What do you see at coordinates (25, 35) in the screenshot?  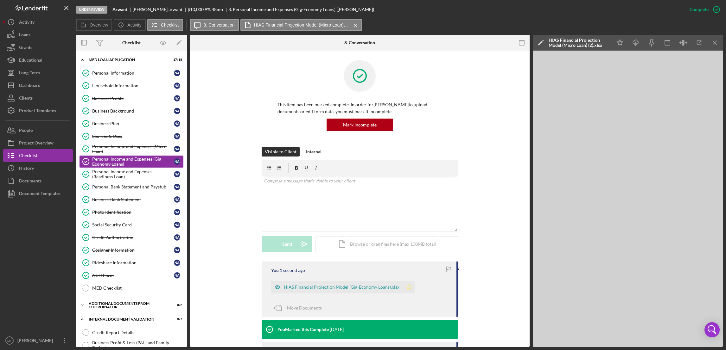 I see `div: Loans` at bounding box center [25, 35].